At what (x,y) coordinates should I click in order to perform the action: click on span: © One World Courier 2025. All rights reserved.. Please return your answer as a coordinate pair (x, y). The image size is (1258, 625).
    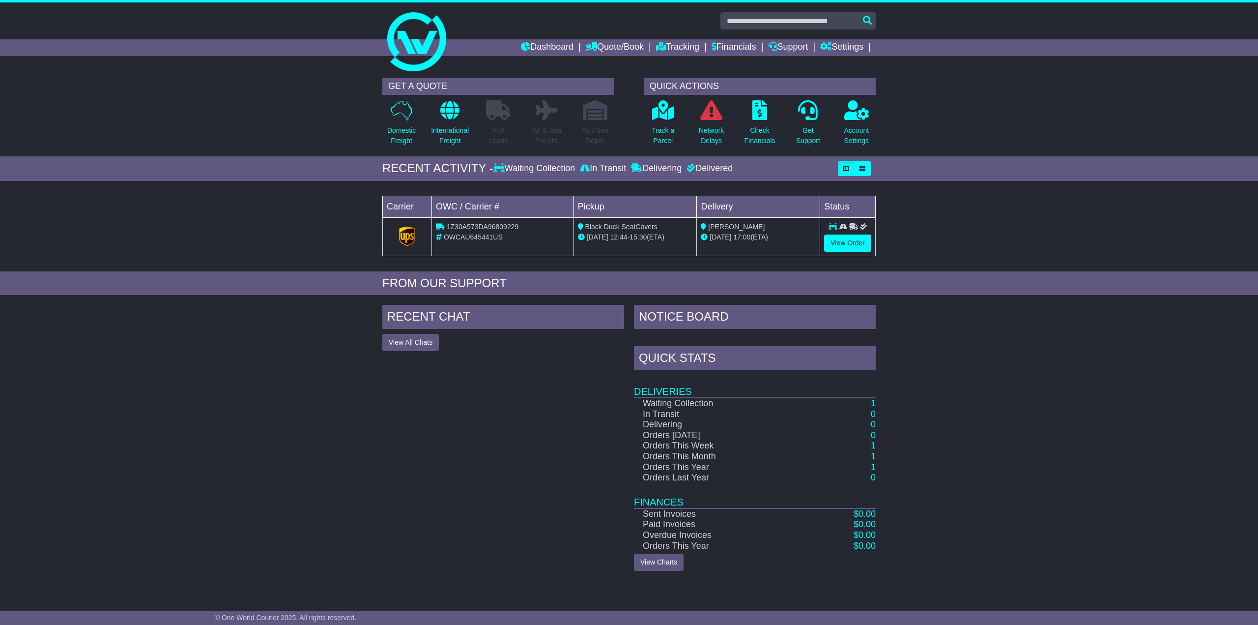
    Looking at the image, I should click on (286, 617).